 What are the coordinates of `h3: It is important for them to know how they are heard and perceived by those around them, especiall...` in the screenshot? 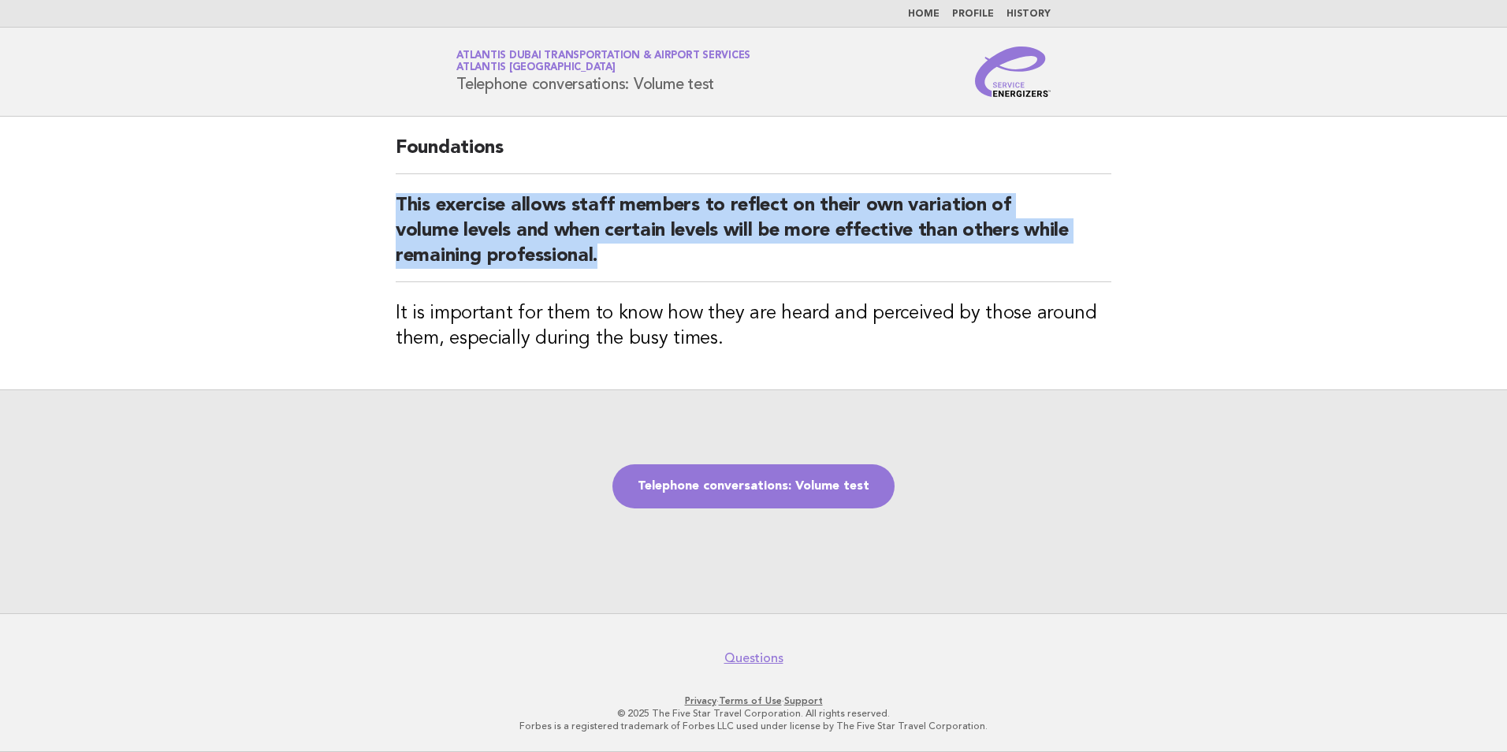 It's located at (753, 326).